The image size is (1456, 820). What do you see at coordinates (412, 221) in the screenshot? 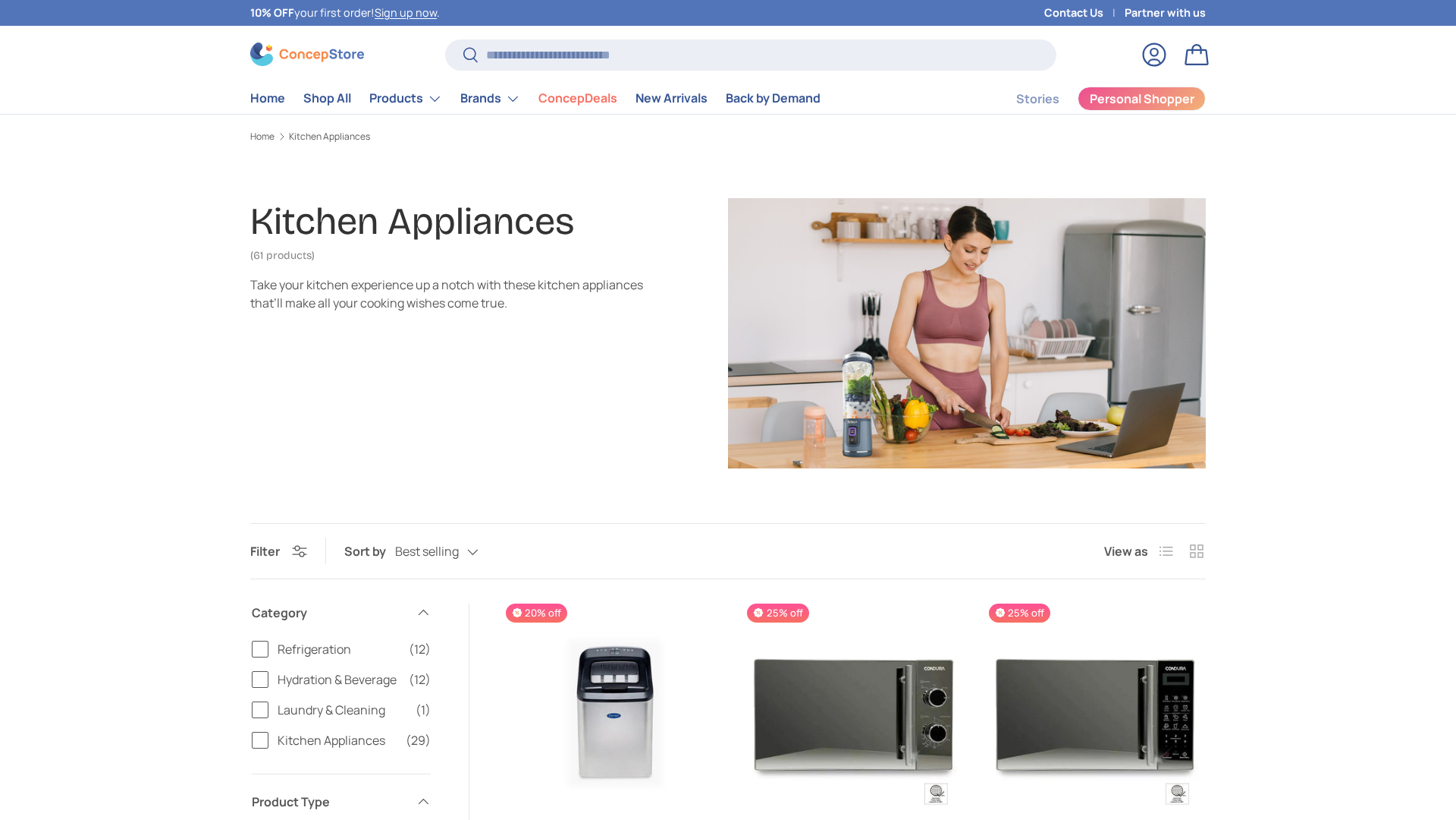
I see `h1: Kitchen Appliances` at bounding box center [412, 221].